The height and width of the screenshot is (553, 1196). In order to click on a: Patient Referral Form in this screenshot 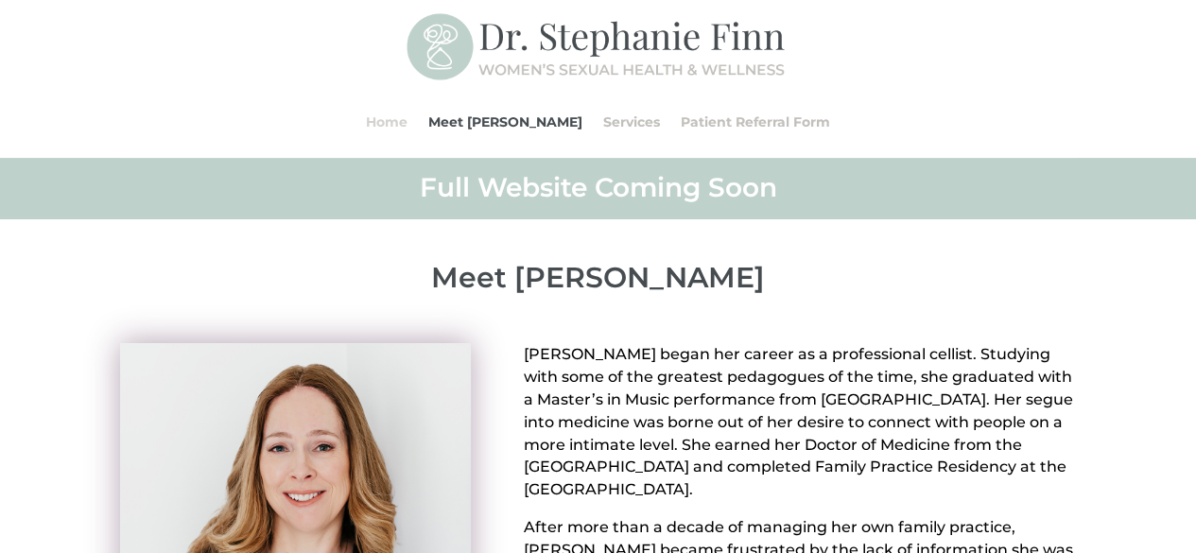, I will do `click(756, 122)`.